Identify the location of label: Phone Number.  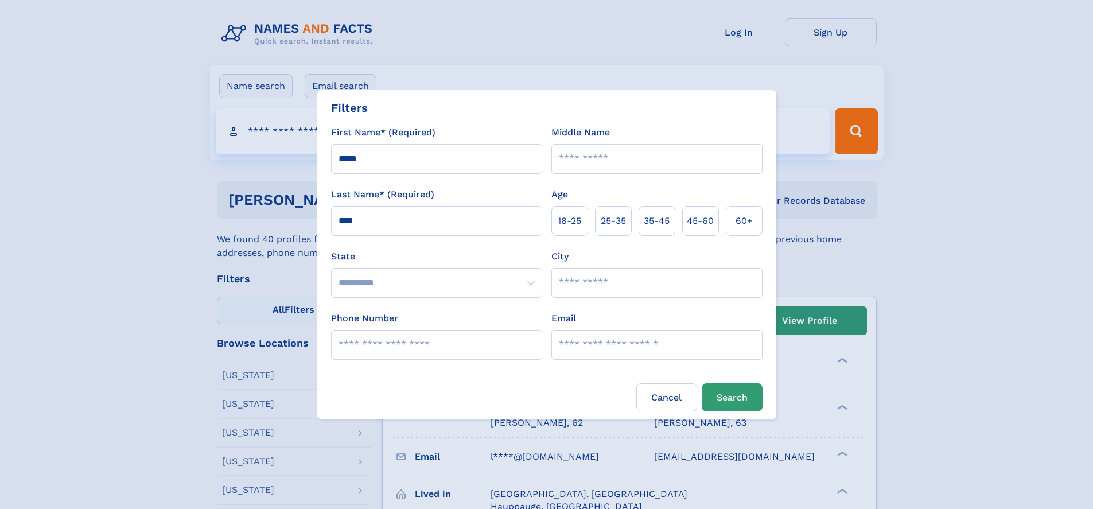
(364, 319).